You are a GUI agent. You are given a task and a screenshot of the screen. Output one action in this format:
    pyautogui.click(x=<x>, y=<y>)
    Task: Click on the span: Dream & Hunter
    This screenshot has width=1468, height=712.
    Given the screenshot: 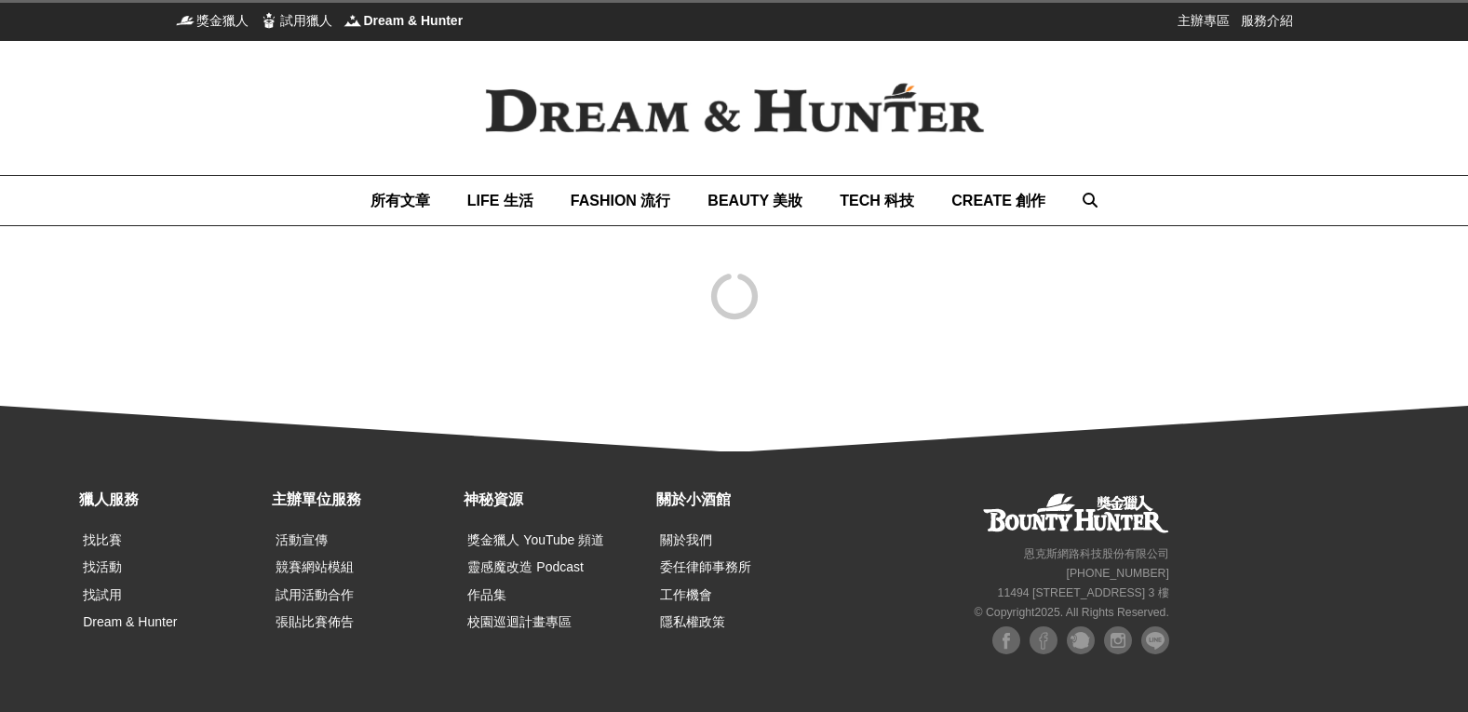 What is the action you would take?
    pyautogui.click(x=413, y=20)
    